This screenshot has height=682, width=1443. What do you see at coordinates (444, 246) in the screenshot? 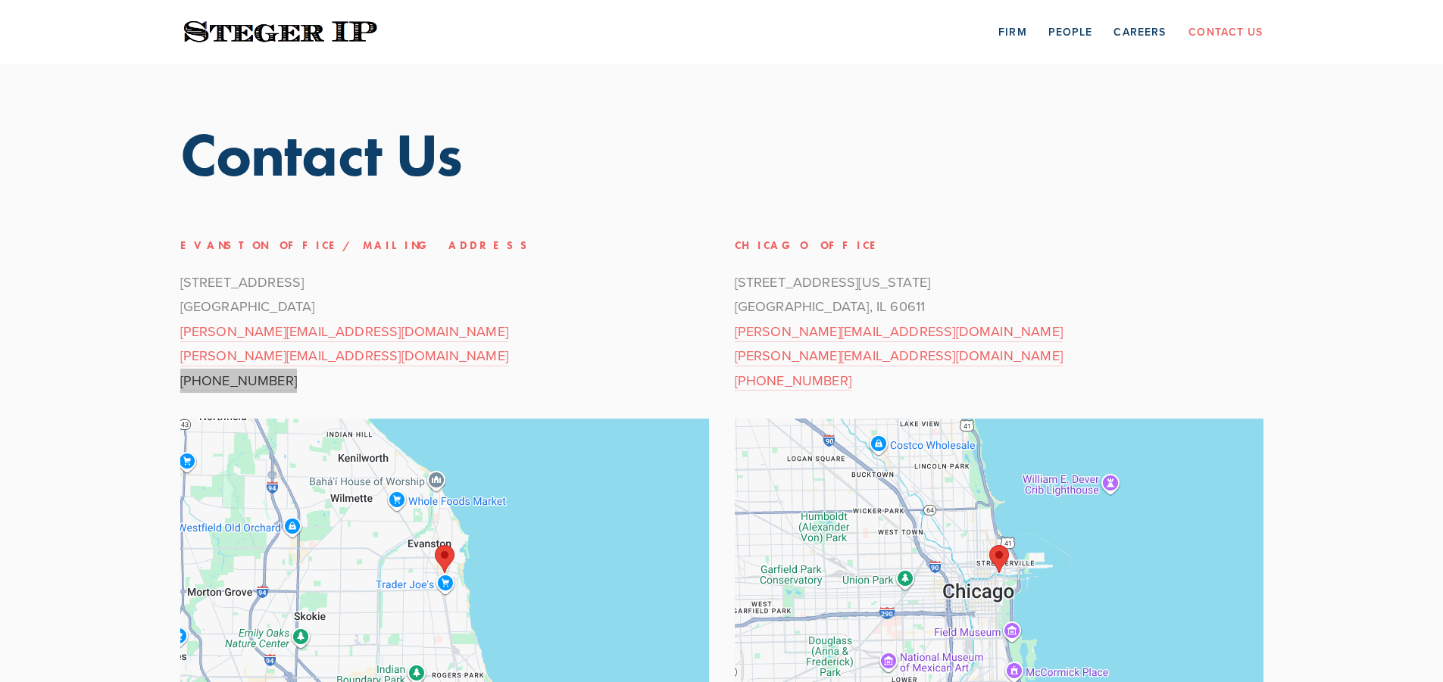
I see `h3: Evanston Office/Mailing Address` at bounding box center [444, 246].